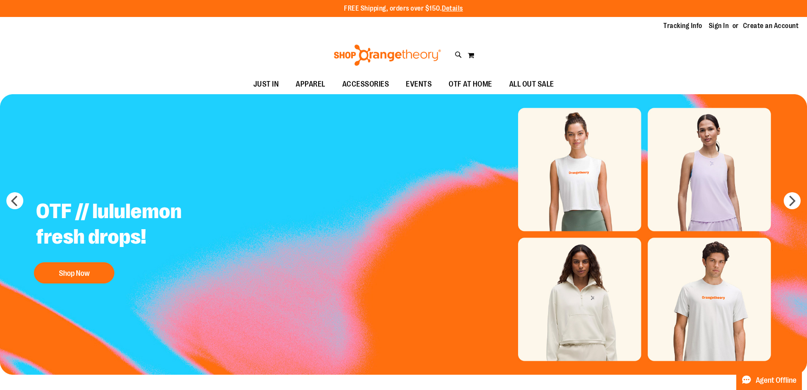 The width and height of the screenshot is (807, 390). What do you see at coordinates (311, 84) in the screenshot?
I see `span: APPAREL` at bounding box center [311, 84].